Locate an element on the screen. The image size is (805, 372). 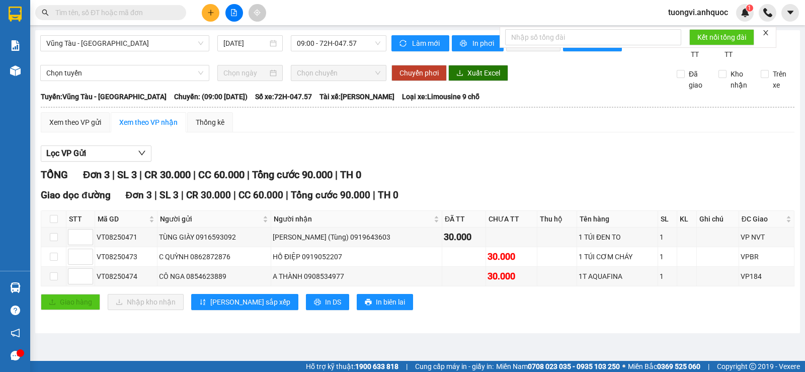
span: search is located at coordinates (45, 13).